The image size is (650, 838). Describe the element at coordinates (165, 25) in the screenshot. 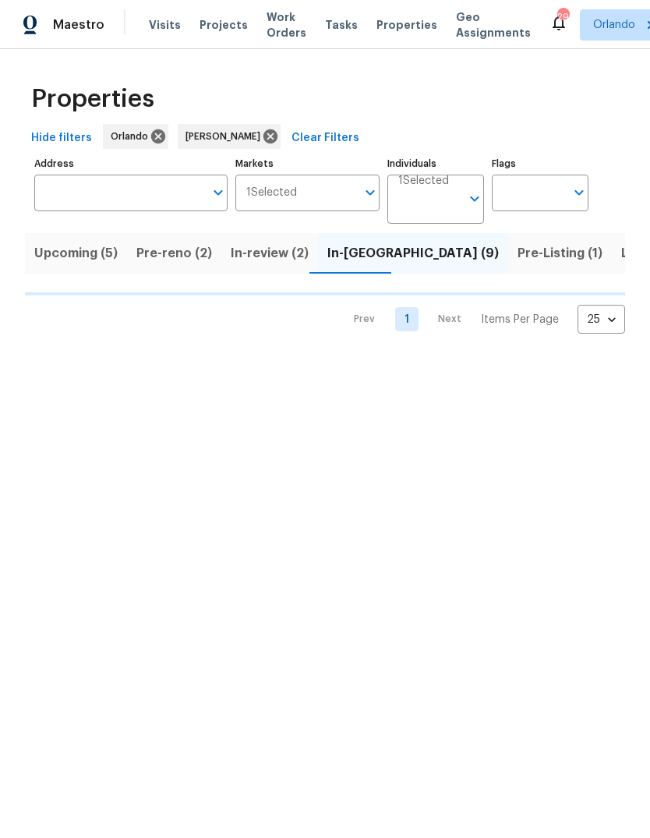

I see `span: Visits` at that location.